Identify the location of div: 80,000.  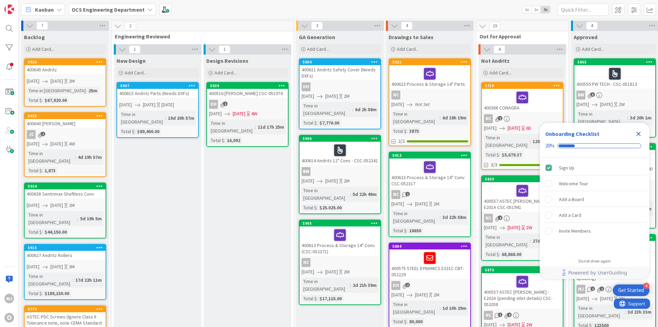
(416, 321).